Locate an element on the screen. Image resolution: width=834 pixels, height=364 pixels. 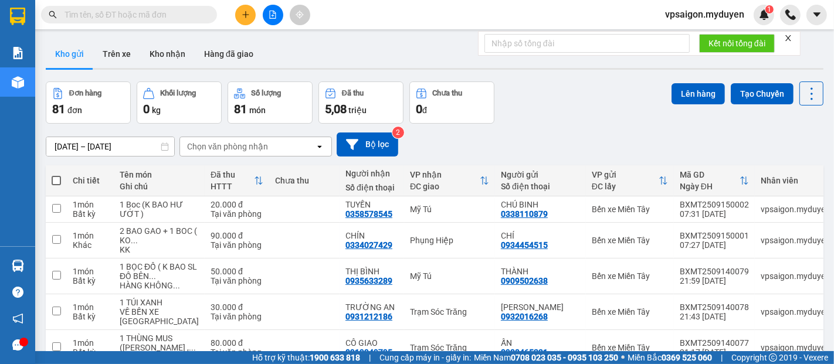
svg: open is located at coordinates (320, 147).